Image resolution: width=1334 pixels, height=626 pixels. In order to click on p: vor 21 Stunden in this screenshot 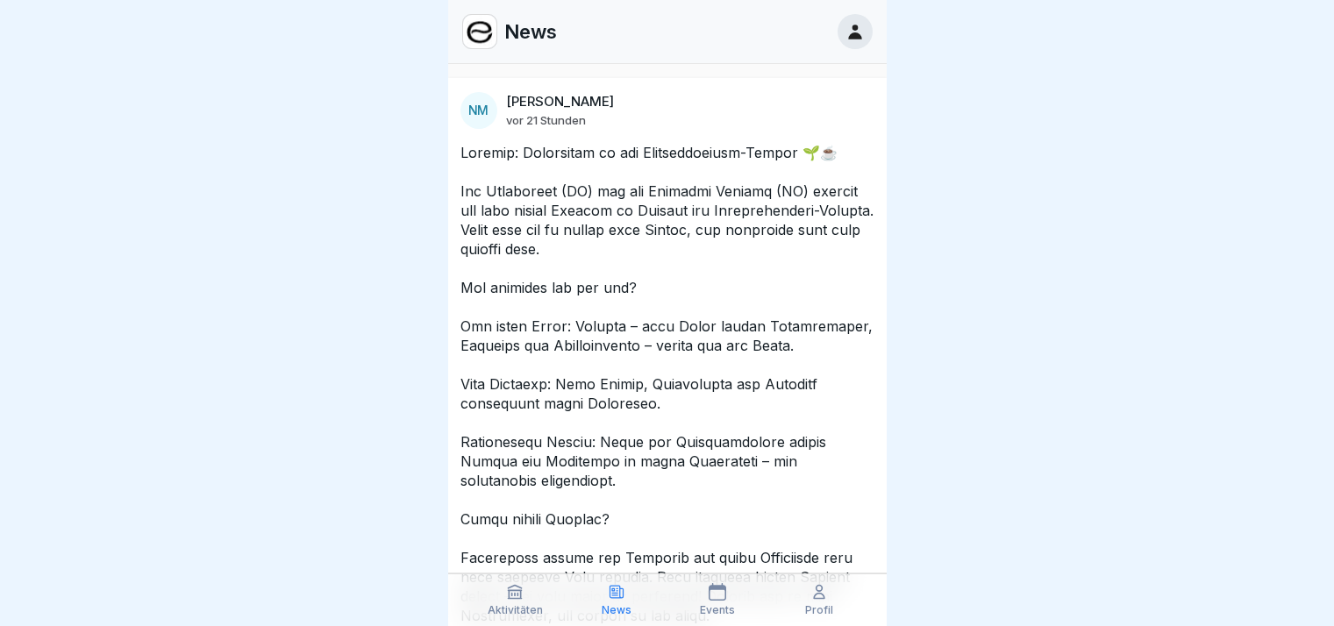, I will do `click(545, 120)`.